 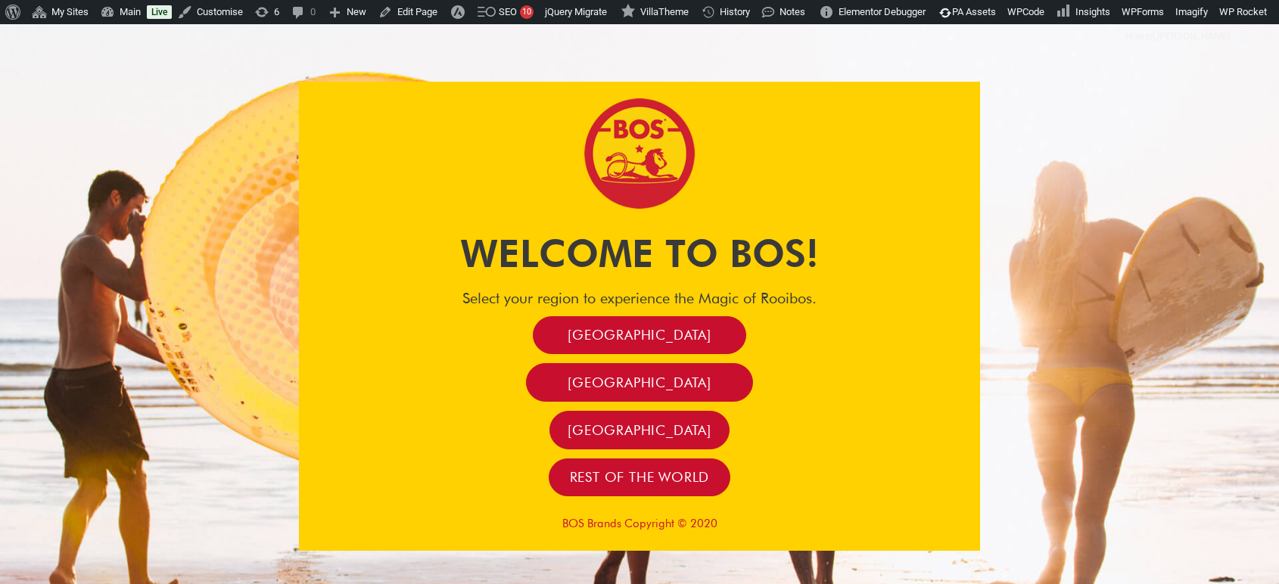 I want to click on a: Howzit,, so click(x=1187, y=36).